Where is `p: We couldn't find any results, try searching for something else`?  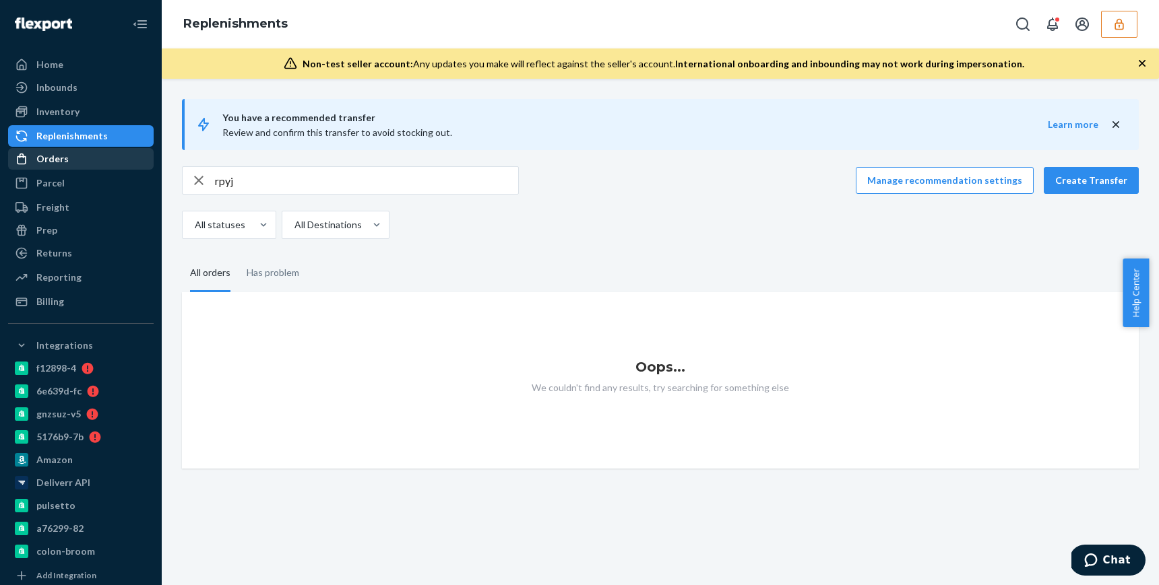 p: We couldn't find any results, try searching for something else is located at coordinates (660, 388).